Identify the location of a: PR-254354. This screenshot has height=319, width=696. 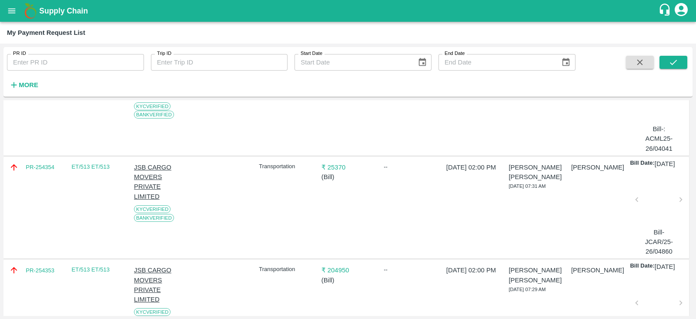
(40, 167).